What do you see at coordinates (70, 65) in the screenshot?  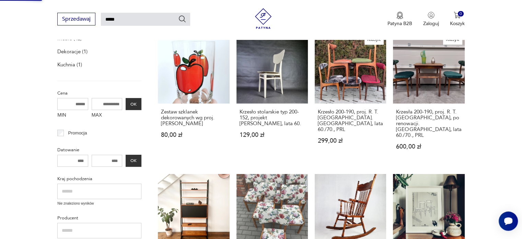 I see `a: Kuchnia (1)` at bounding box center [70, 65].